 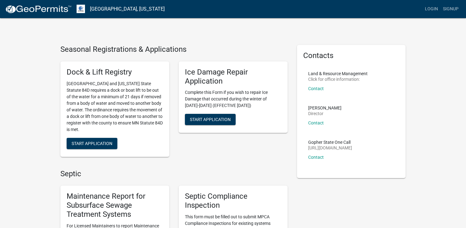 What do you see at coordinates (115, 72) in the screenshot?
I see `h5: Dock & Lift Registry` at bounding box center [115, 72].